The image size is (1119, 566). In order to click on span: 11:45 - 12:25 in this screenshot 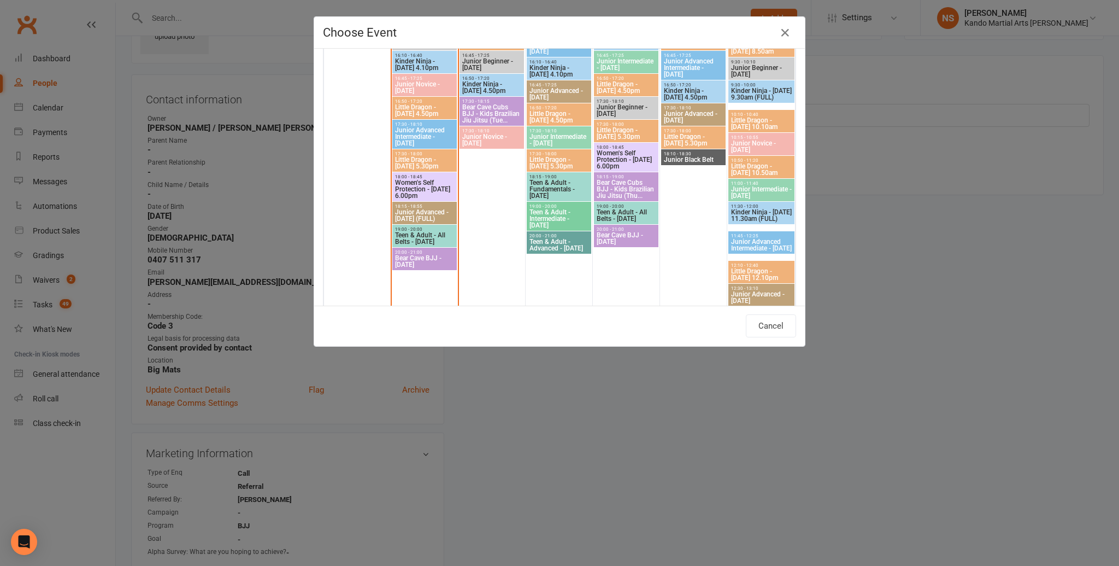, I will do `click(761, 236)`.